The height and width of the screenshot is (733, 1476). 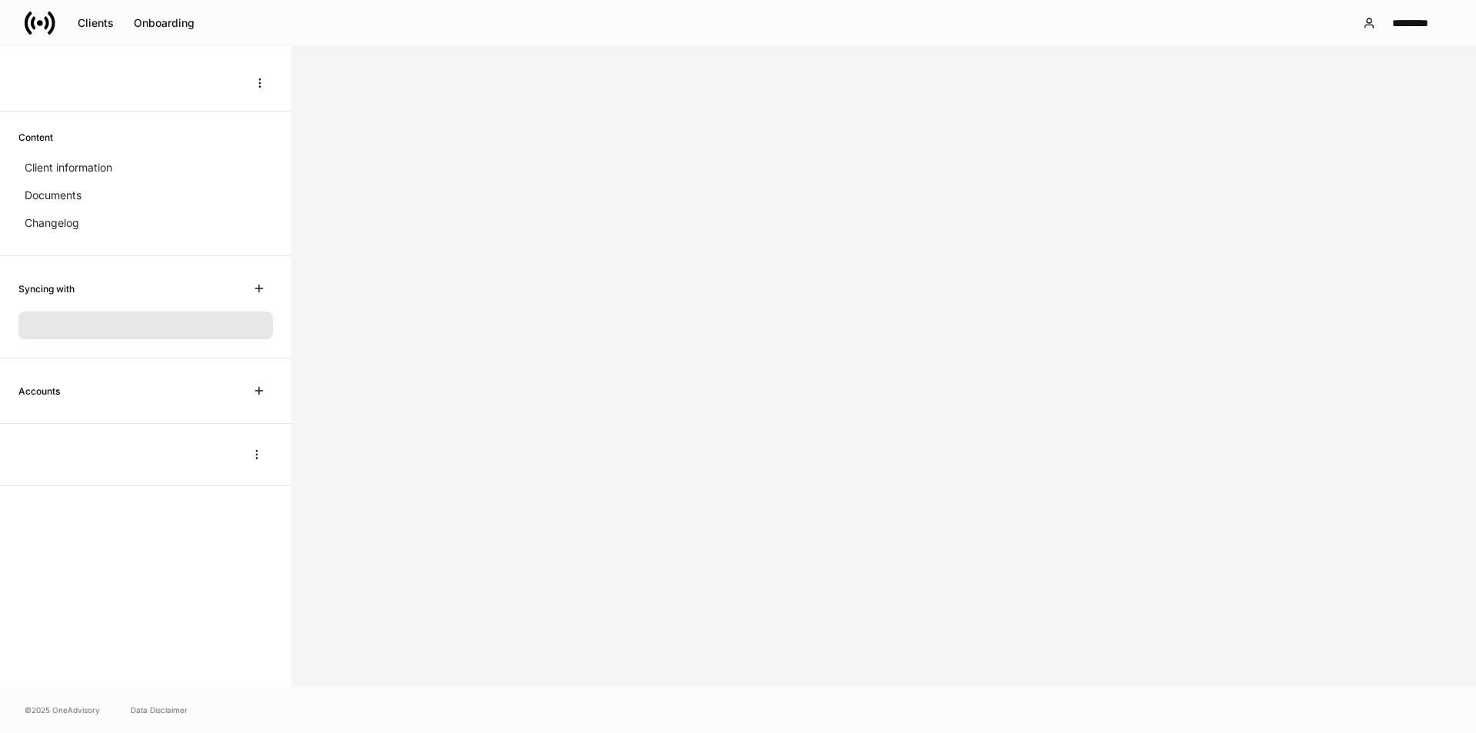 I want to click on p: Documents, so click(x=53, y=195).